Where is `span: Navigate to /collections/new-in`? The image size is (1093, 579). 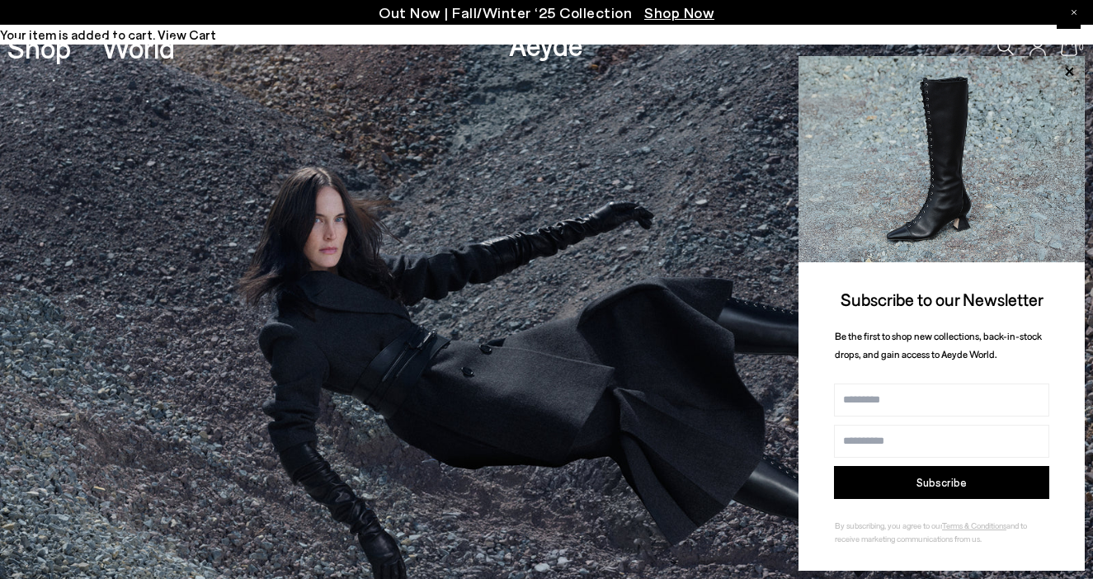 span: Navigate to /collections/new-in is located at coordinates (679, 12).